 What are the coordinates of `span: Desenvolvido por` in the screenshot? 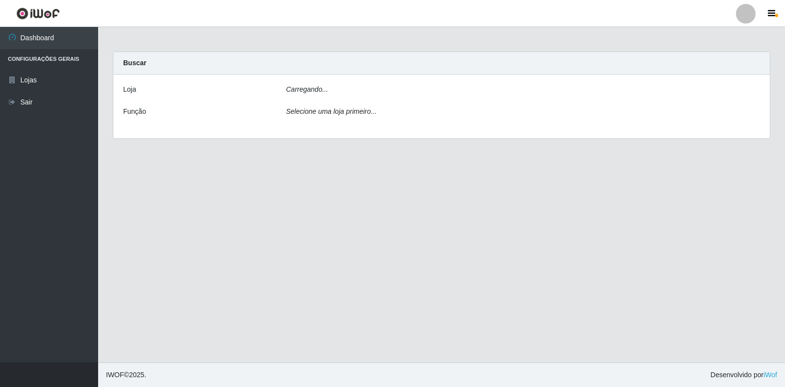 It's located at (743, 375).